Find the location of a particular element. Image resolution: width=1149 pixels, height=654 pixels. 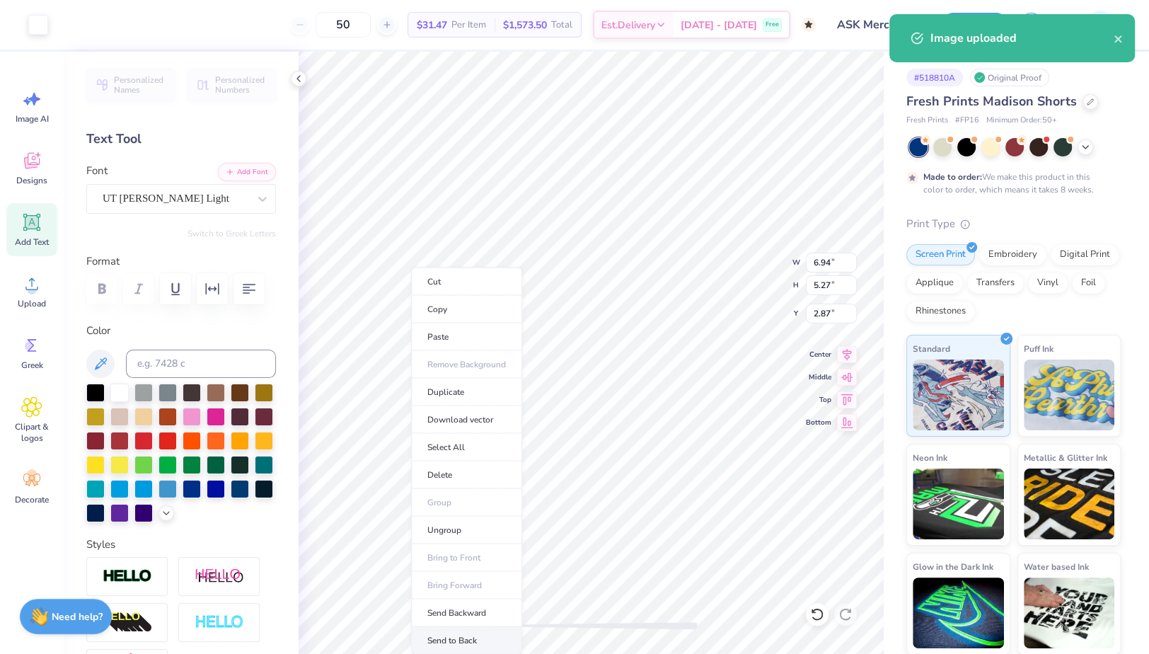

span: Personalized Numbers is located at coordinates (241, 85).